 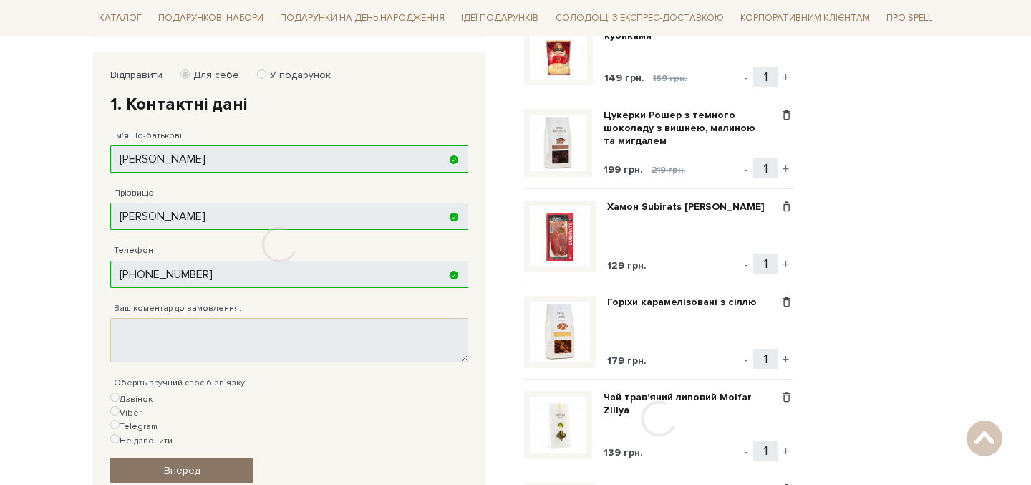 I want to click on span: Каталог, so click(x=120, y=18).